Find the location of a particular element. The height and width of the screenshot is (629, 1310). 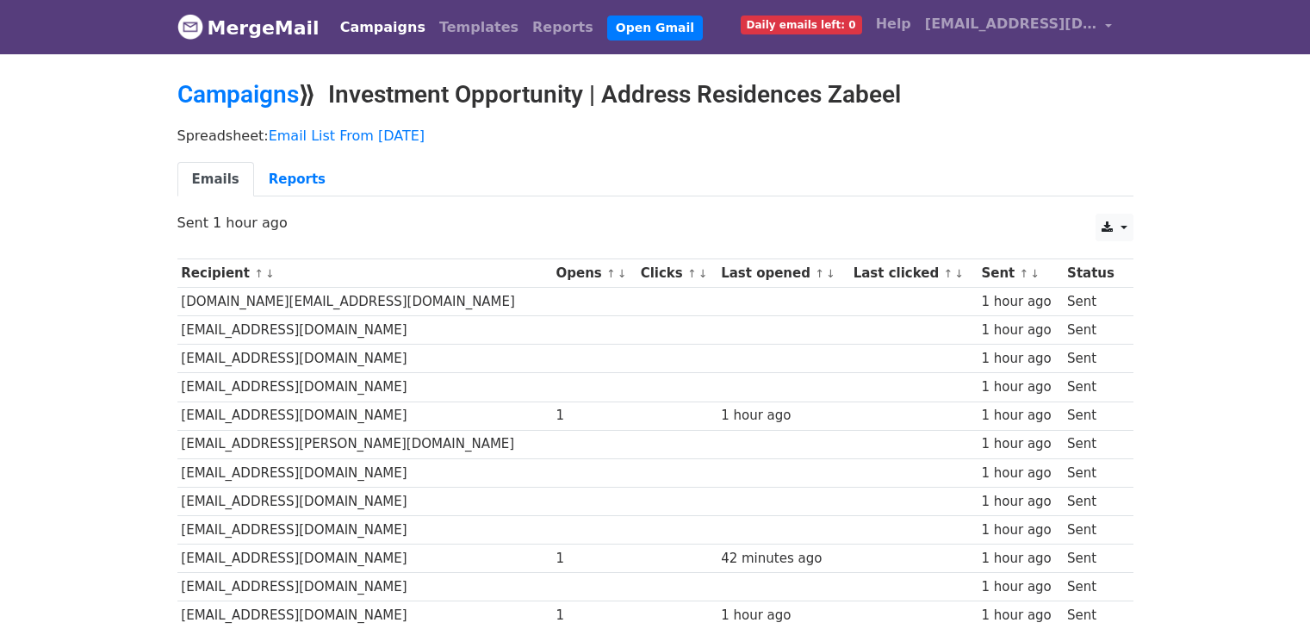

a: Daily emails left: 0 is located at coordinates (801, 24).